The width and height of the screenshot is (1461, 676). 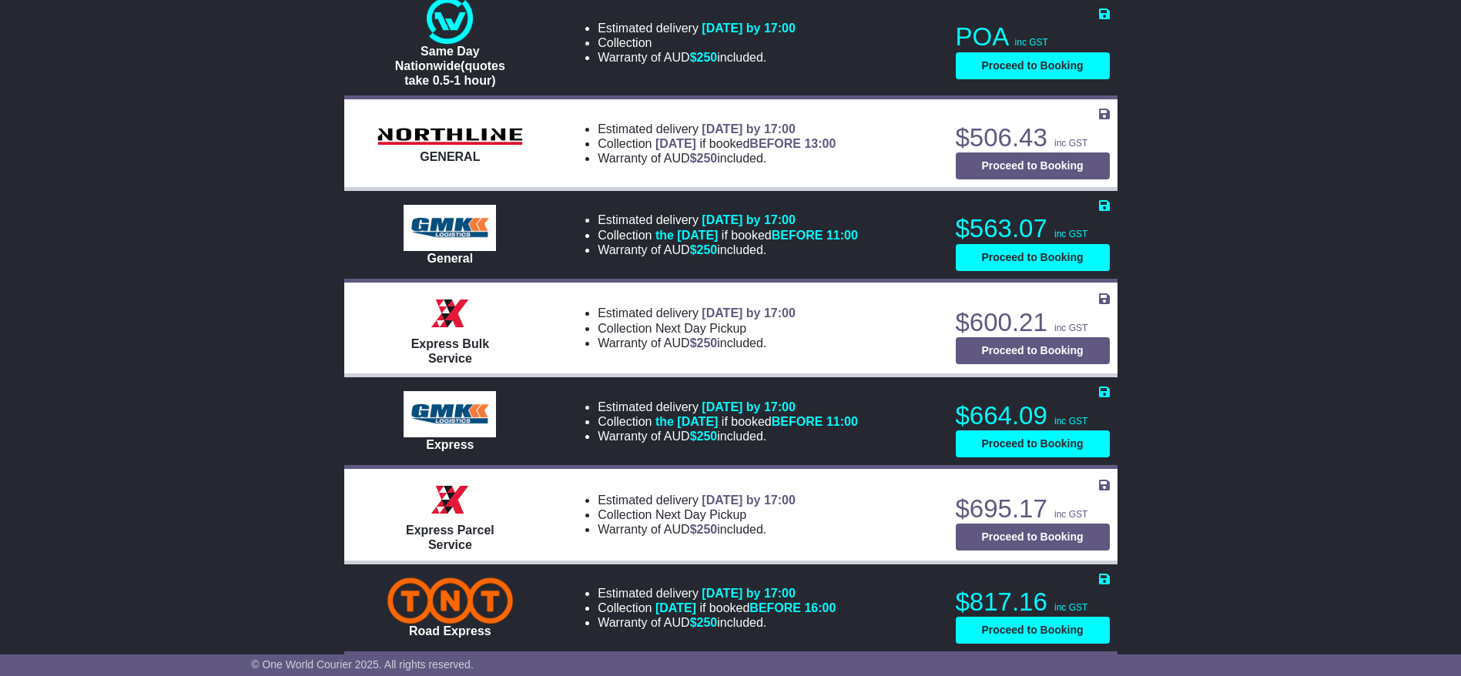 What do you see at coordinates (450, 65) in the screenshot?
I see `span: Same Day Nationwide(quotes take 0.5-1 hour)` at bounding box center [450, 65].